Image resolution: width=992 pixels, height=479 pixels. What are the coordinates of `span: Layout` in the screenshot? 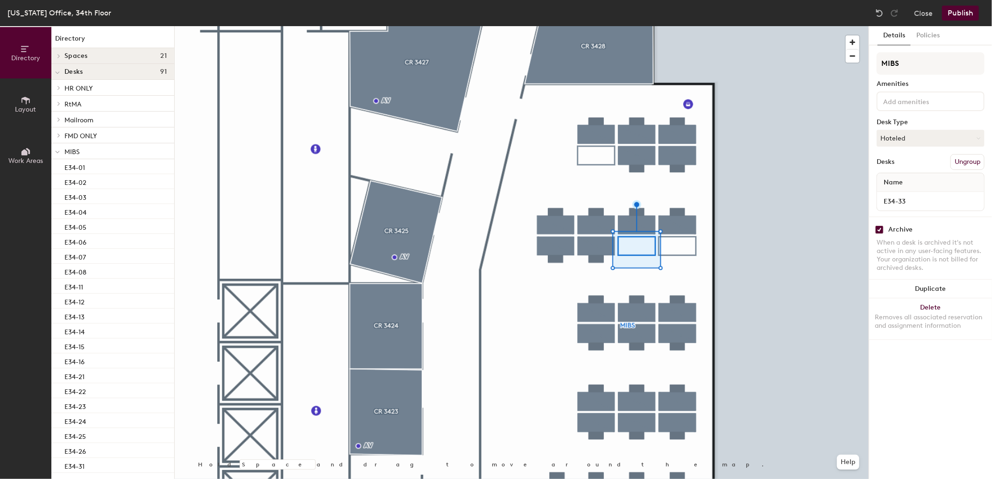 It's located at (26, 109).